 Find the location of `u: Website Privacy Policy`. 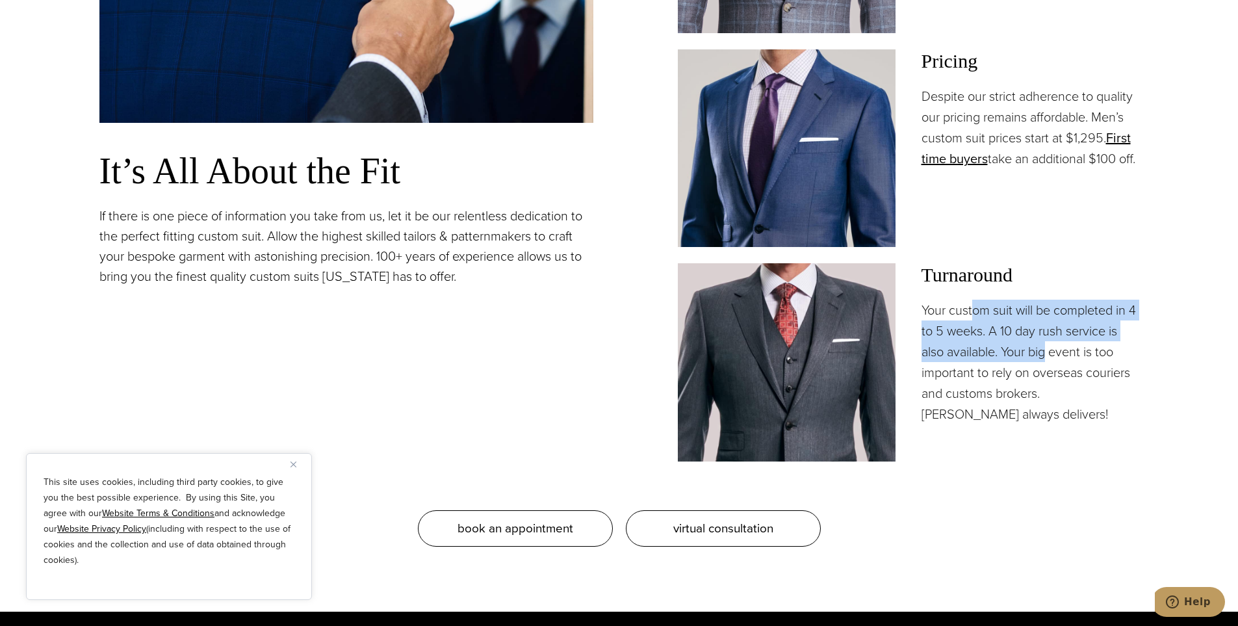

u: Website Privacy Policy is located at coordinates (101, 528).